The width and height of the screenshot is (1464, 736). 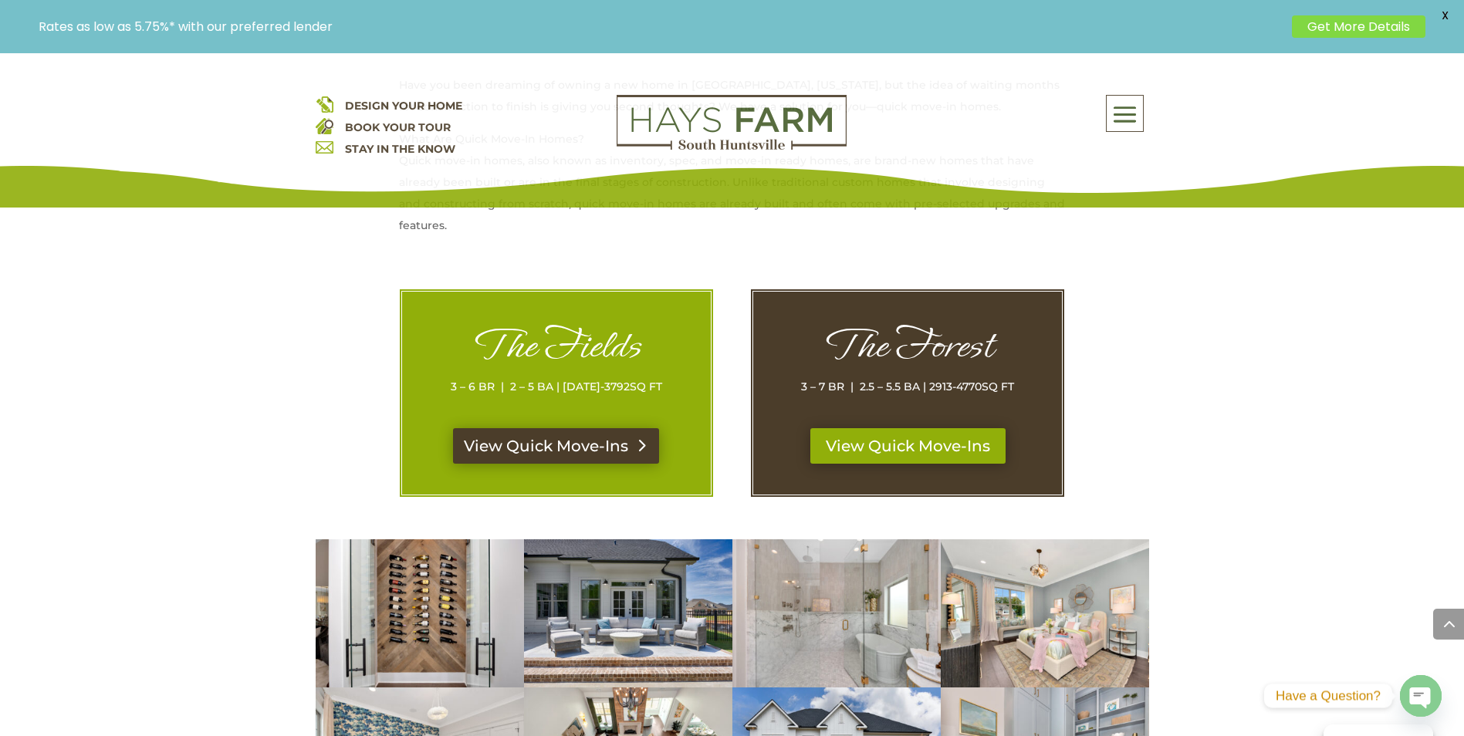 What do you see at coordinates (397, 127) in the screenshot?
I see `a: BOOK YOUR TOUR` at bounding box center [397, 127].